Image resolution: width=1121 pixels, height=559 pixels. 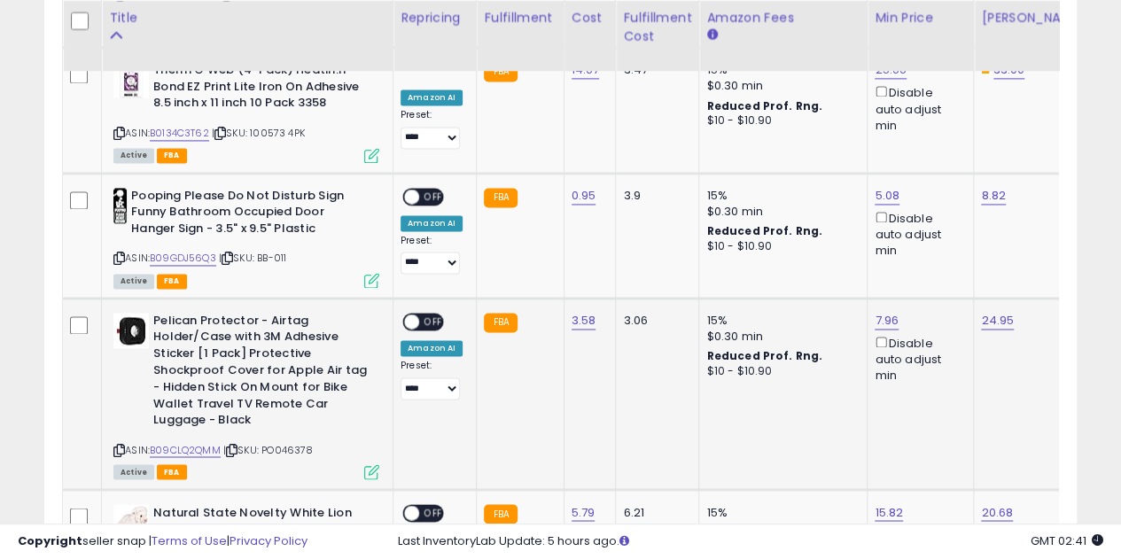 What do you see at coordinates (50, 540) in the screenshot?
I see `strong: Copyright` at bounding box center [50, 540].